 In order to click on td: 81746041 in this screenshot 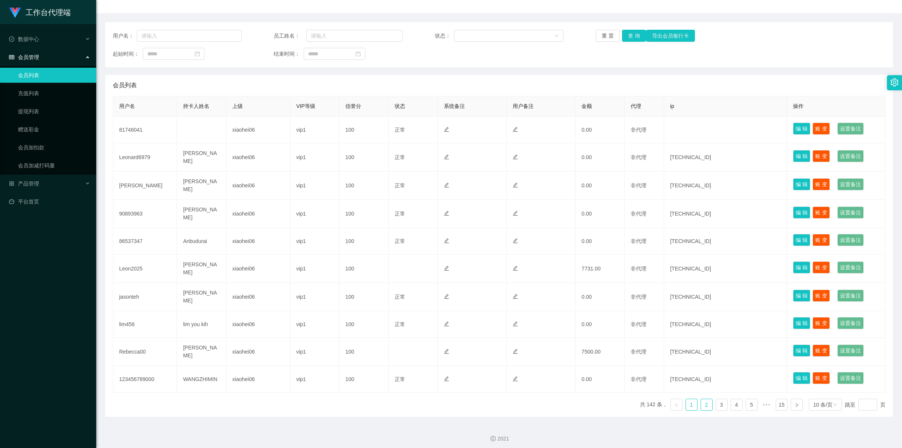, I will do `click(145, 130)`.